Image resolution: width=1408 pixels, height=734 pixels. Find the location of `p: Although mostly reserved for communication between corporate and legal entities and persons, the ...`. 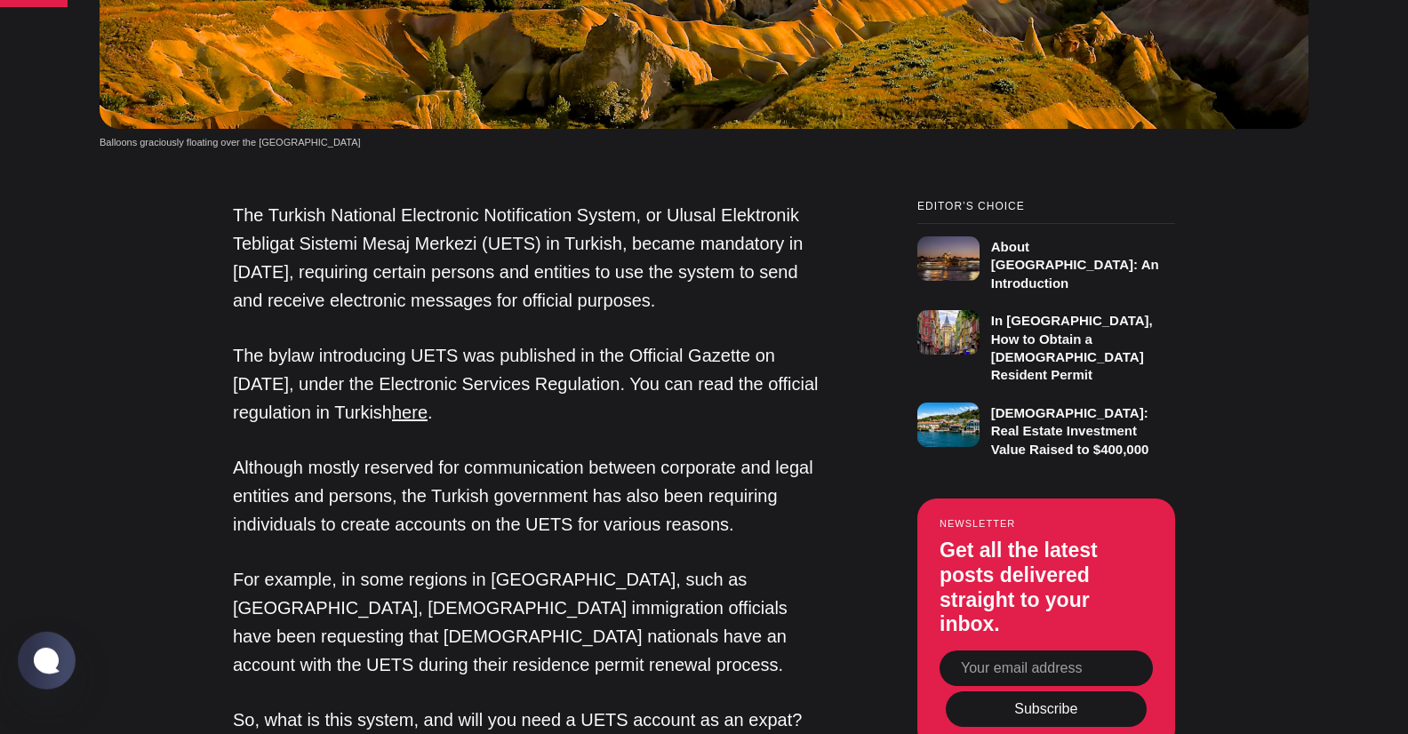

p: Although mostly reserved for communication between corporate and legal entities and persons, the ... is located at coordinates (531, 496).